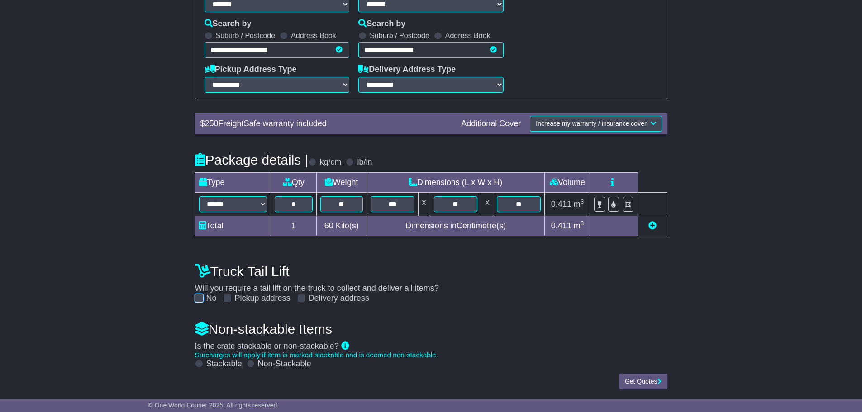 Image resolution: width=862 pixels, height=412 pixels. I want to click on label: Stackable, so click(224, 364).